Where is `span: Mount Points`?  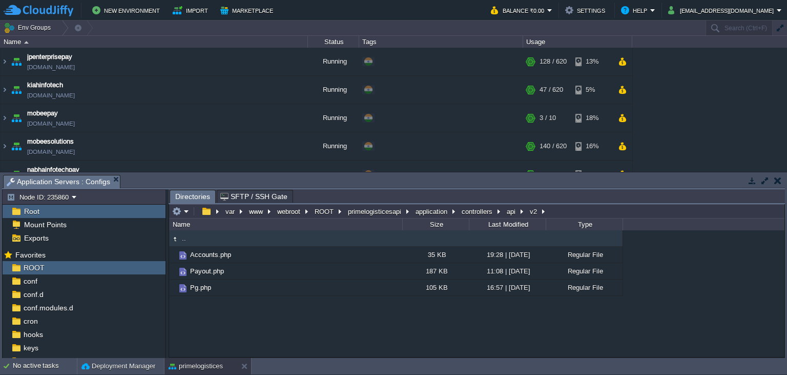 span: Mount Points is located at coordinates (45, 225).